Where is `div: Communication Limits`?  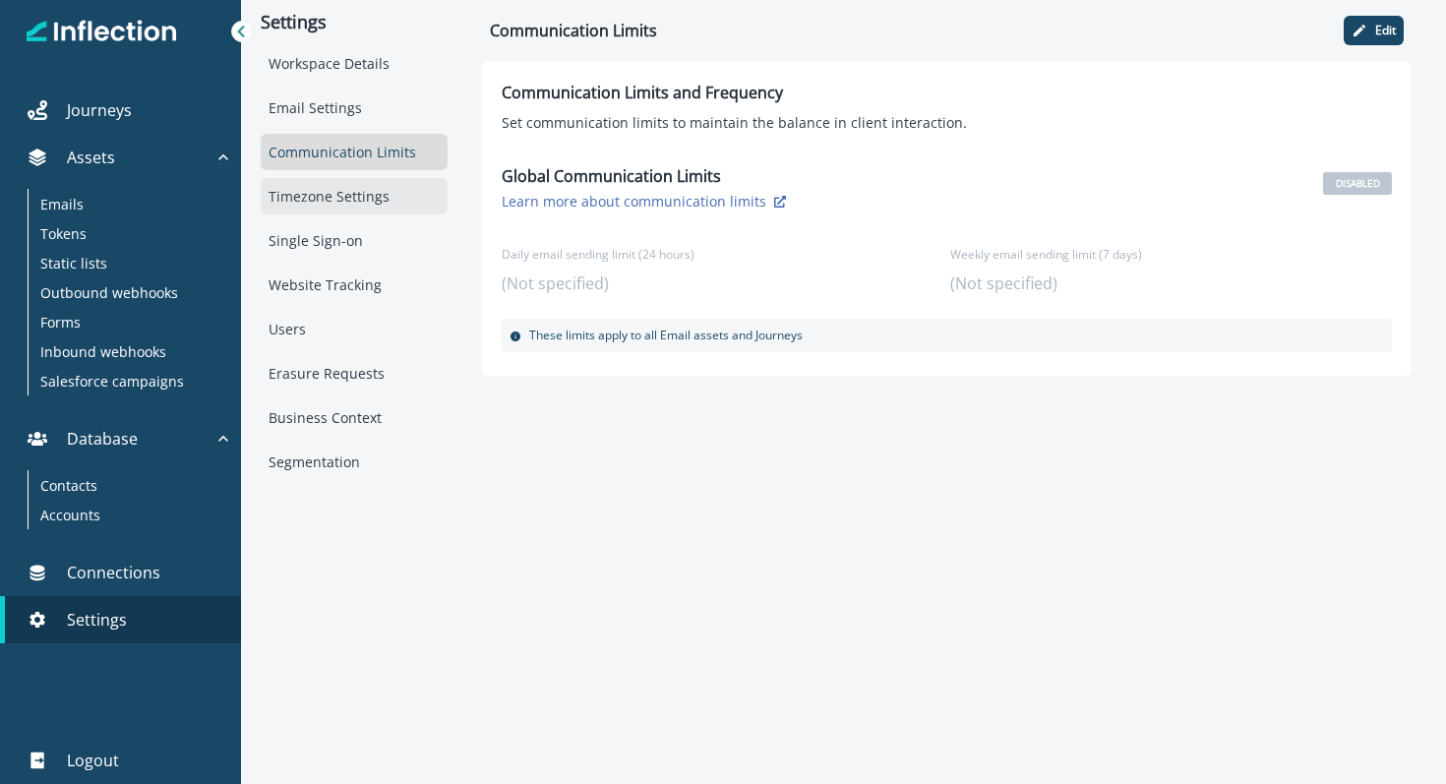
div: Communication Limits is located at coordinates (354, 151).